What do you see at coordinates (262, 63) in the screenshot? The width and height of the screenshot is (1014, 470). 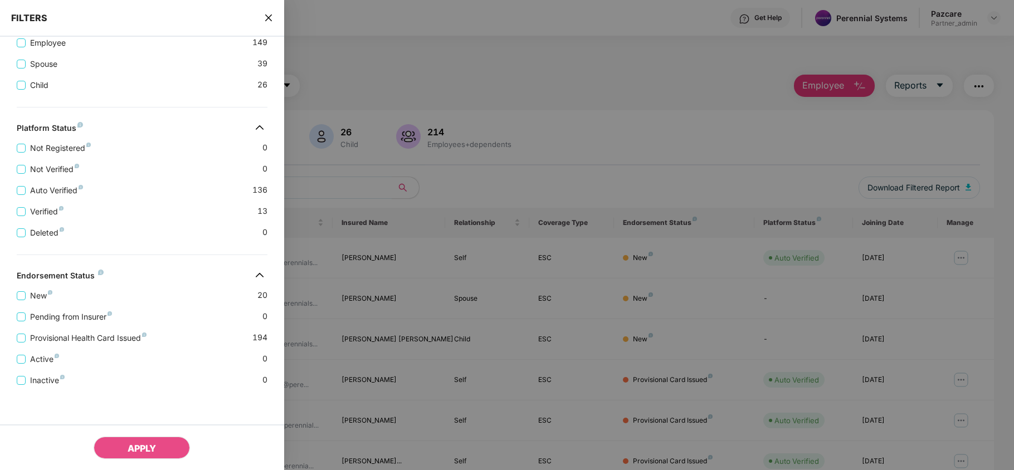 I see `span: 39` at bounding box center [262, 63].